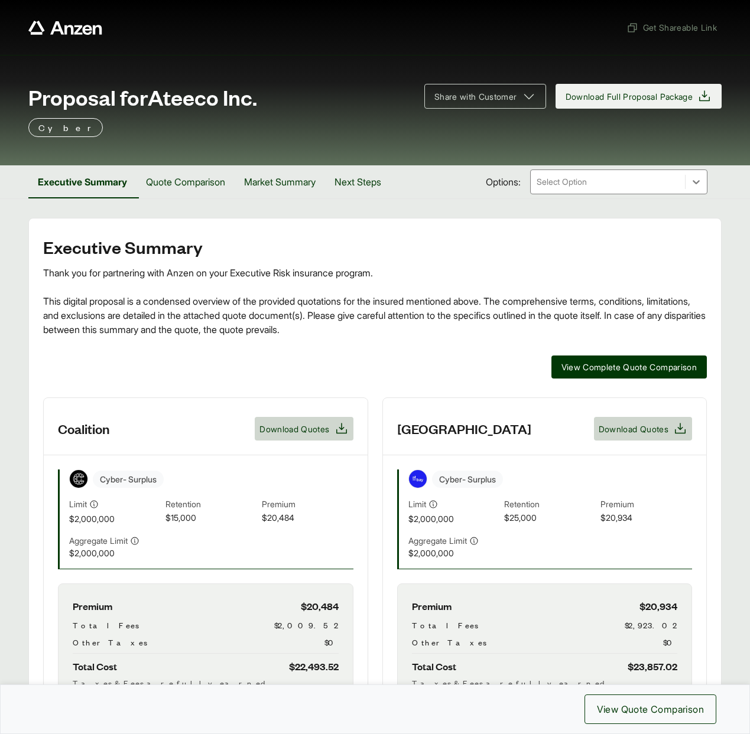 The image size is (750, 734). I want to click on span: $25,000, so click(549, 518).